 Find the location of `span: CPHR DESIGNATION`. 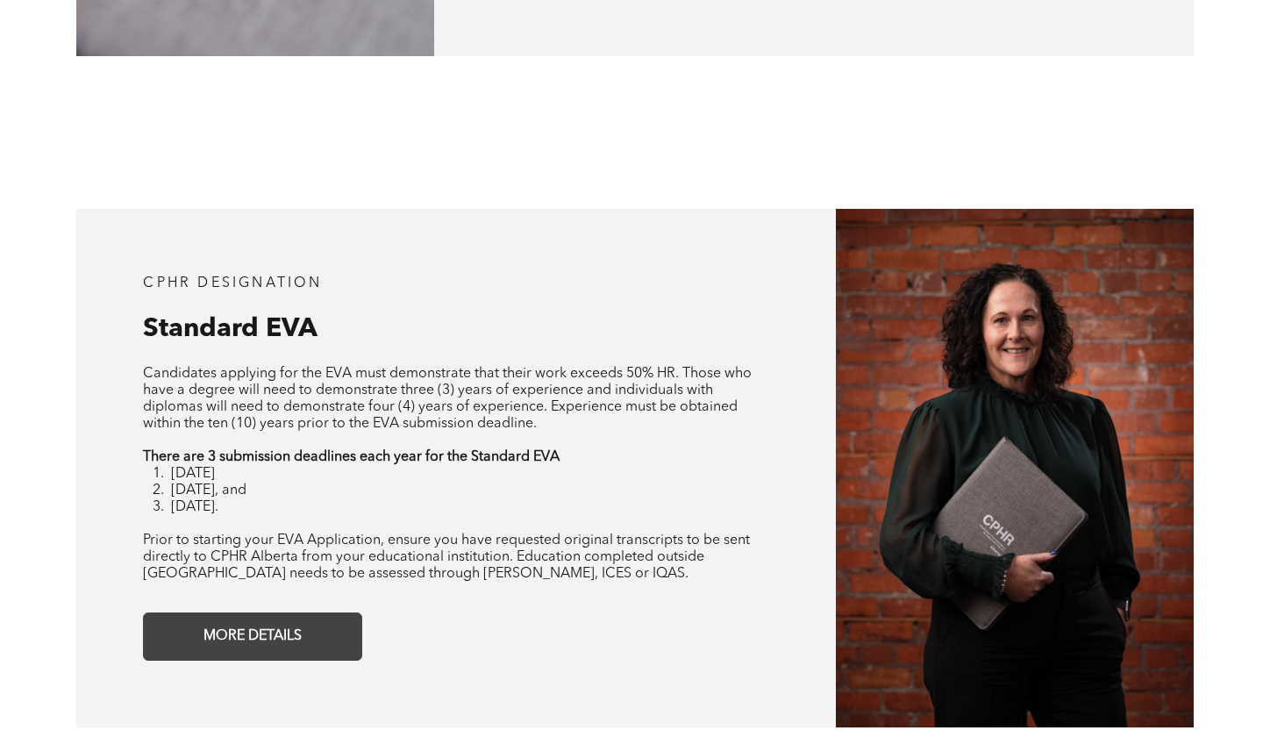

span: CPHR DESIGNATION is located at coordinates (232, 283).